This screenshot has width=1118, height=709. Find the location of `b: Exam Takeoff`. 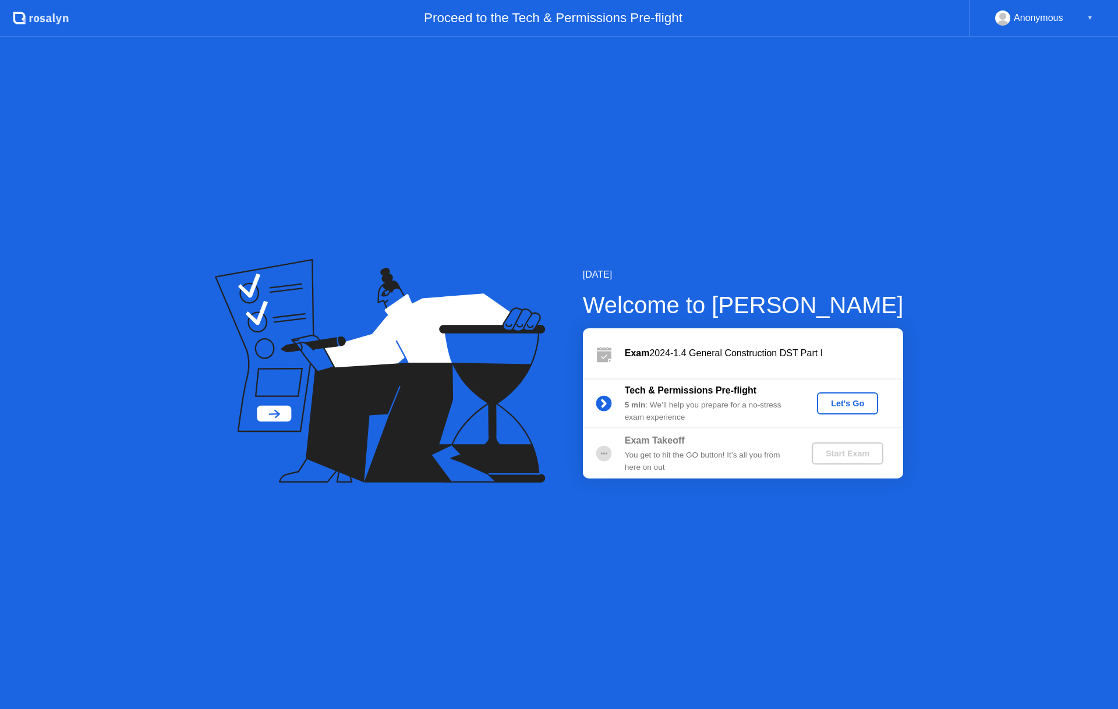

b: Exam Takeoff is located at coordinates (654, 440).